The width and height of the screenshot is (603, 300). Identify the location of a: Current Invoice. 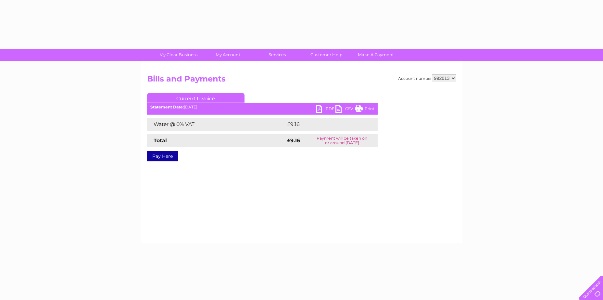
(196, 98).